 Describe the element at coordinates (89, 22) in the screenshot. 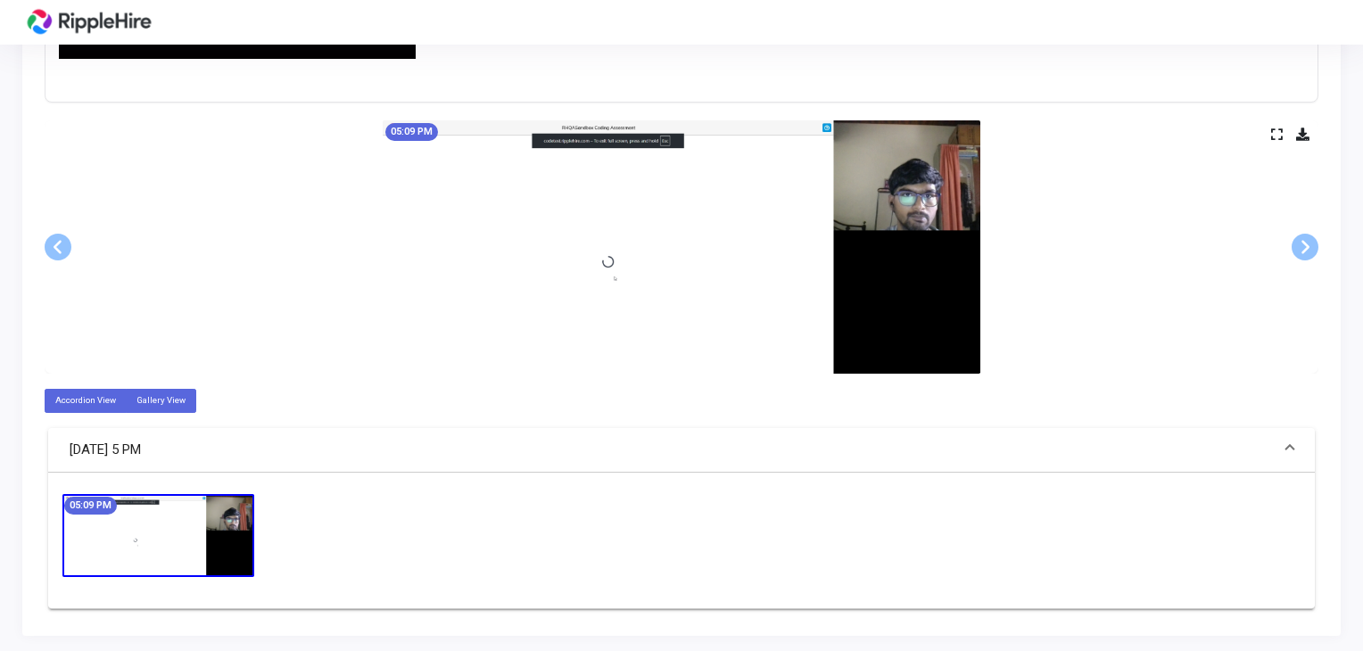

I see `img: logo` at that location.